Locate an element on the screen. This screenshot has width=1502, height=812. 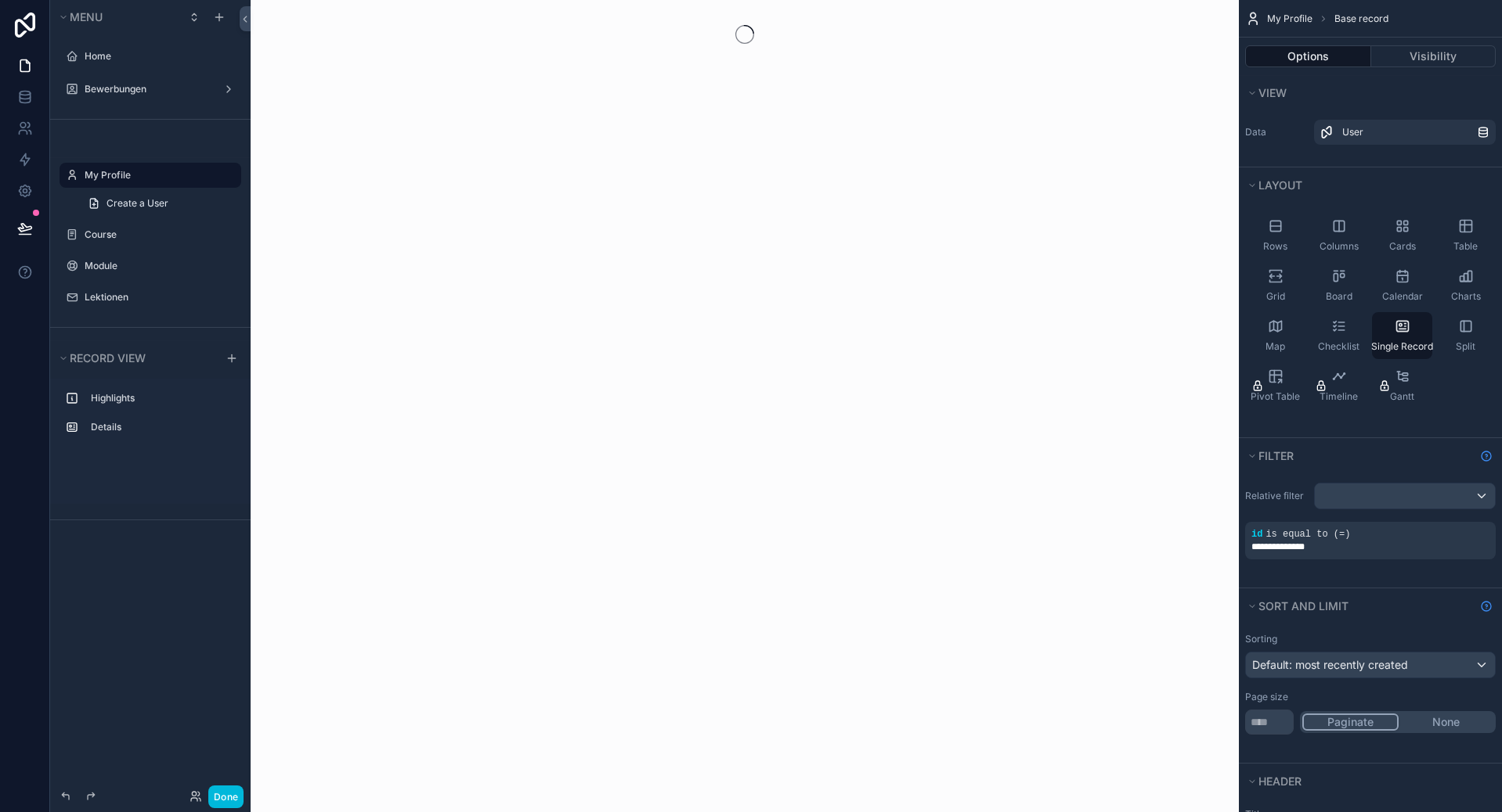
button: Board is located at coordinates (1338, 286).